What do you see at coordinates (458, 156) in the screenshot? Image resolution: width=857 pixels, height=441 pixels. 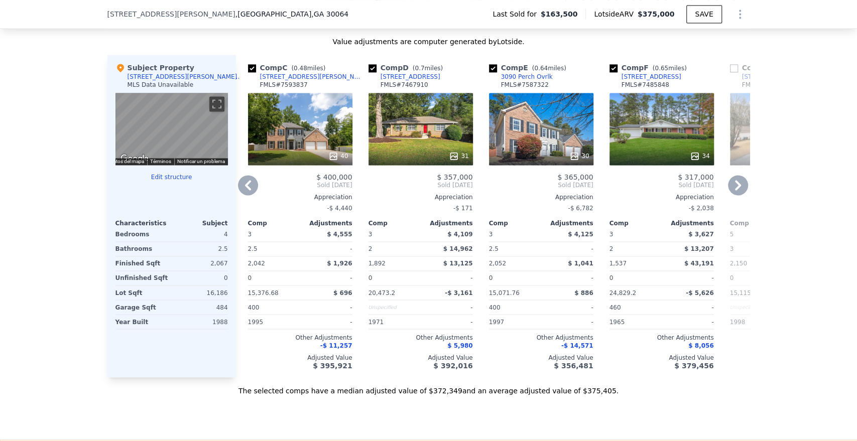 I see `div: 31` at bounding box center [458, 156].